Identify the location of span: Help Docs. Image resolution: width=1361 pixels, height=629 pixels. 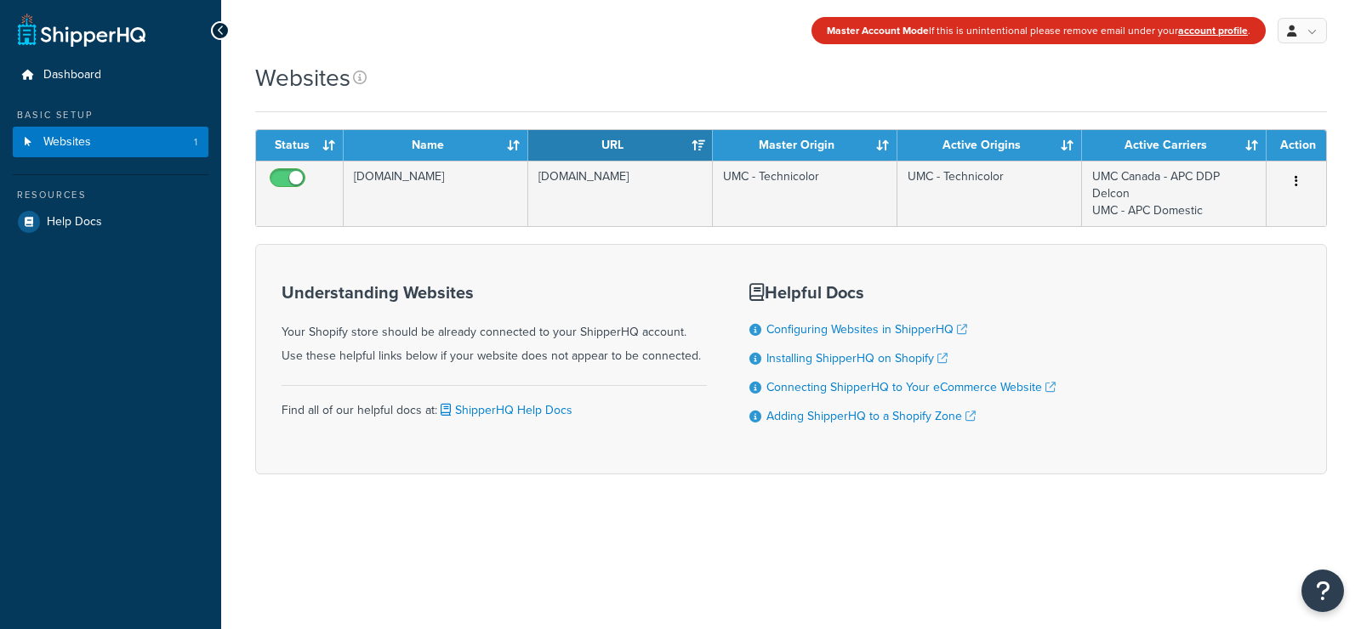
(74, 222).